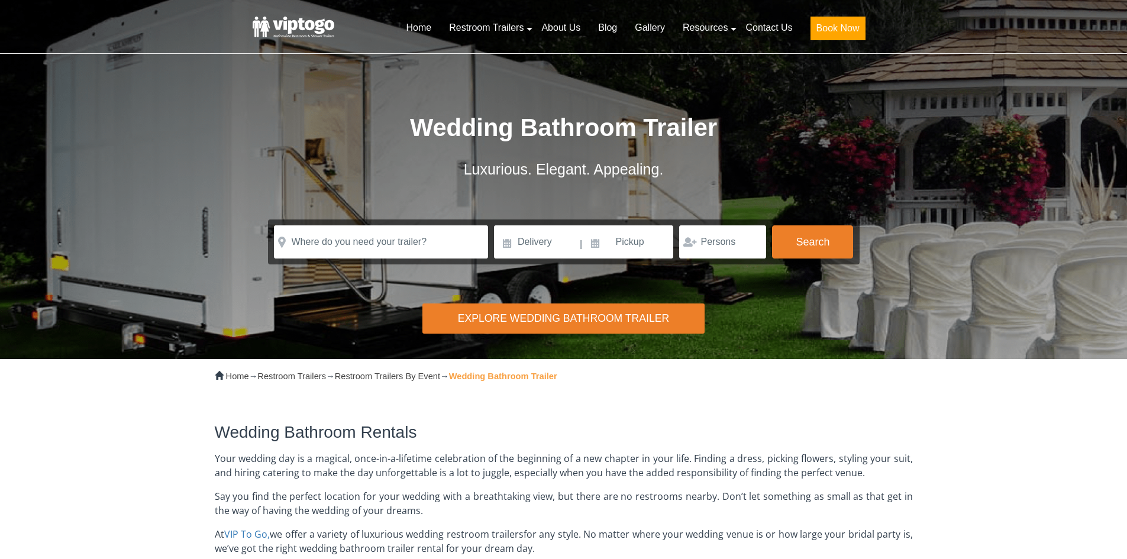 The height and width of the screenshot is (559, 1127). What do you see at coordinates (564, 503) in the screenshot?
I see `span: Say you find the perfect location for your wedding with a breathtaking view, but there are no res...` at bounding box center [564, 503].